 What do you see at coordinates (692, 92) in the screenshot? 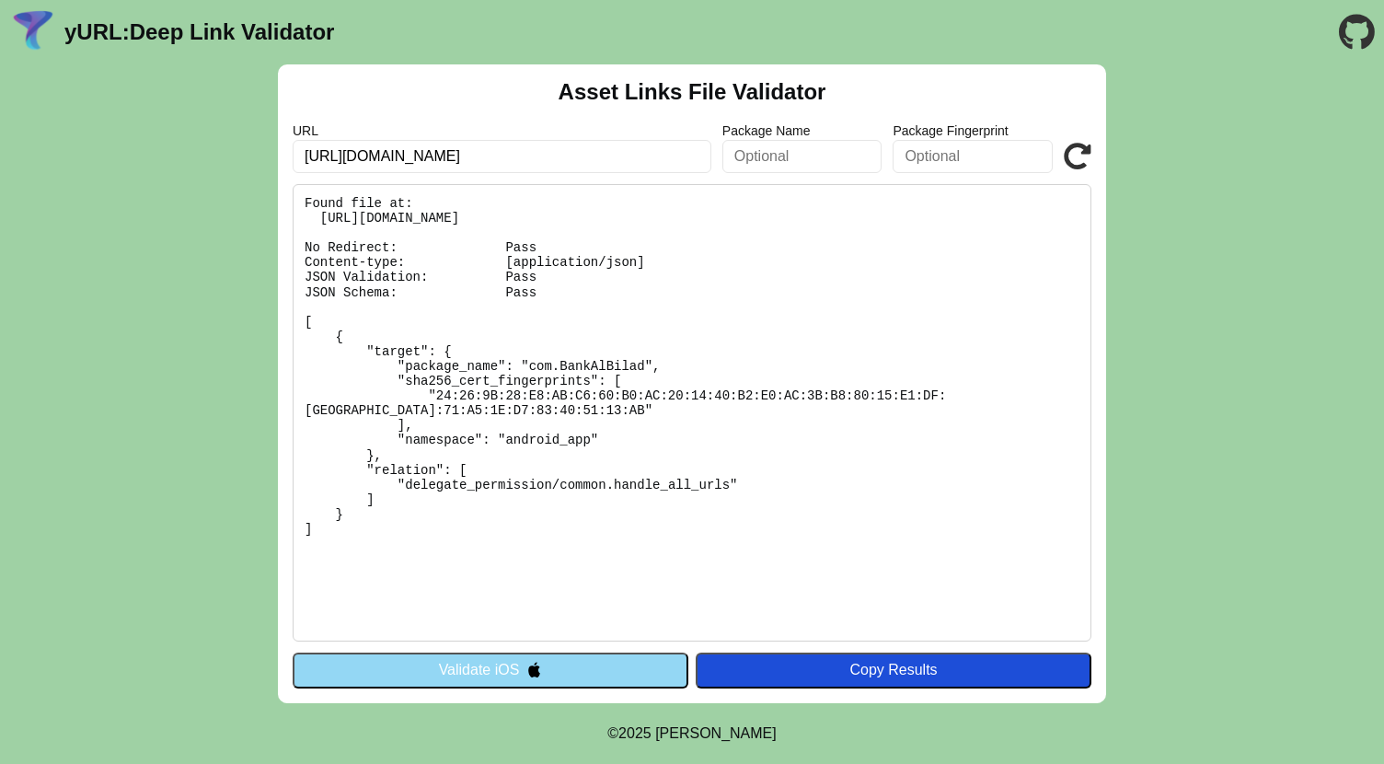
I see `h2: Asset Links File Validator` at bounding box center [692, 92].